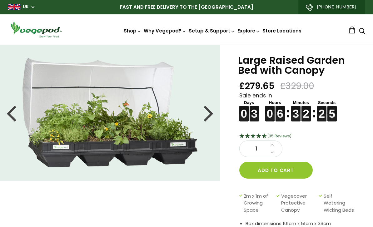 The width and height of the screenshot is (373, 227). I want to click on span: £279.65, so click(257, 86).